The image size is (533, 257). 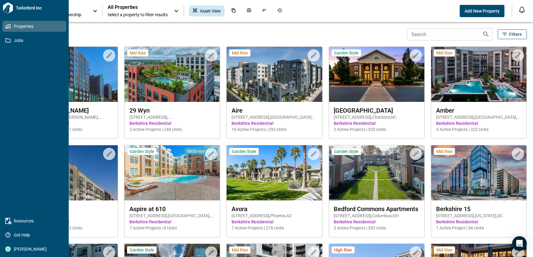 What do you see at coordinates (138, 15) in the screenshot?
I see `span: Select a property to filter results` at bounding box center [138, 15].